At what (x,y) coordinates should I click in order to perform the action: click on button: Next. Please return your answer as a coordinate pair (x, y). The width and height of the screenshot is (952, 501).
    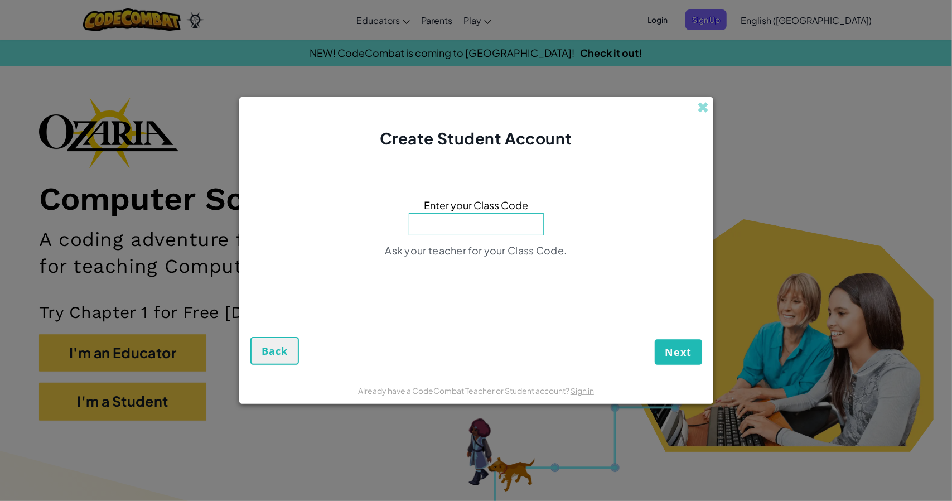
    Looking at the image, I should click on (678, 352).